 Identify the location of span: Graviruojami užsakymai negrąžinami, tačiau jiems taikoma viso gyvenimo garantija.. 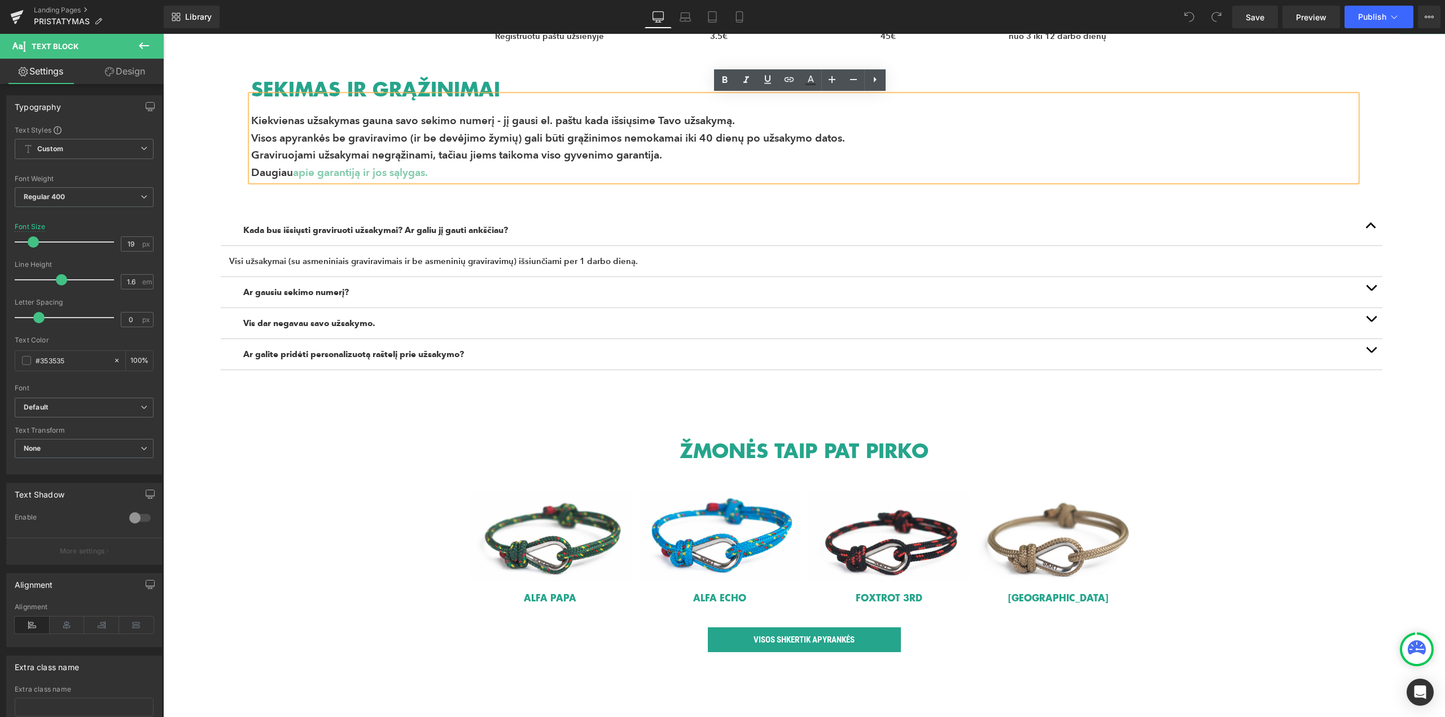
(293, 121).